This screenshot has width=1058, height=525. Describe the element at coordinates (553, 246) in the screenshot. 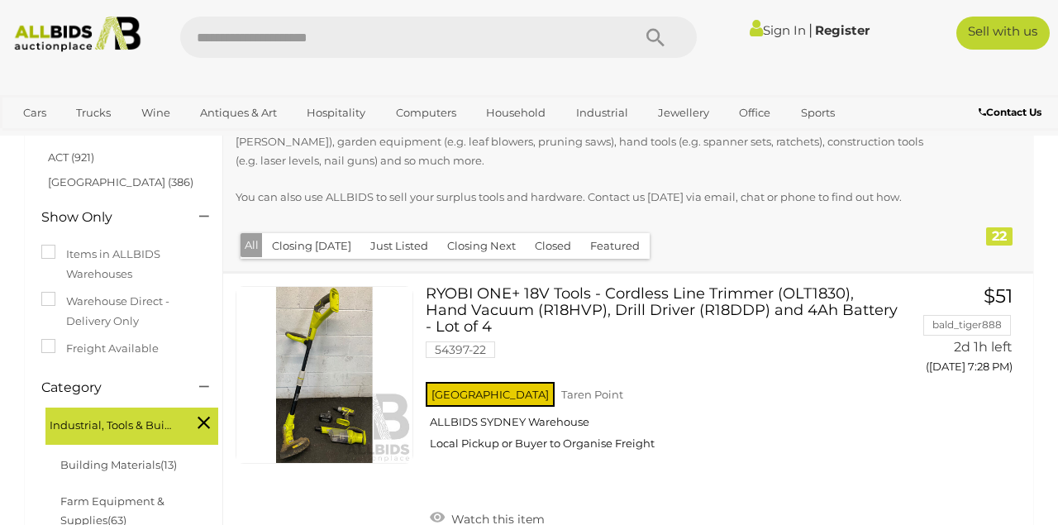

I see `button: Closed` at that location.